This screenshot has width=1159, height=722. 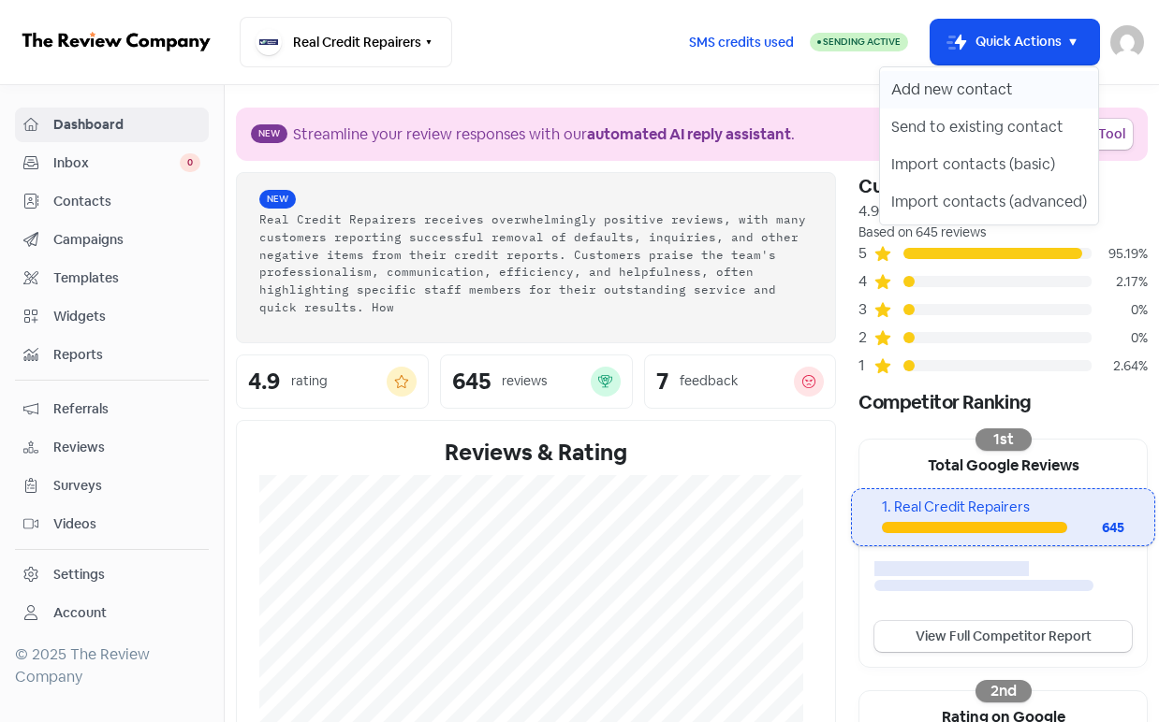 What do you see at coordinates (111, 240) in the screenshot?
I see `a: Campaigns` at bounding box center [111, 240].